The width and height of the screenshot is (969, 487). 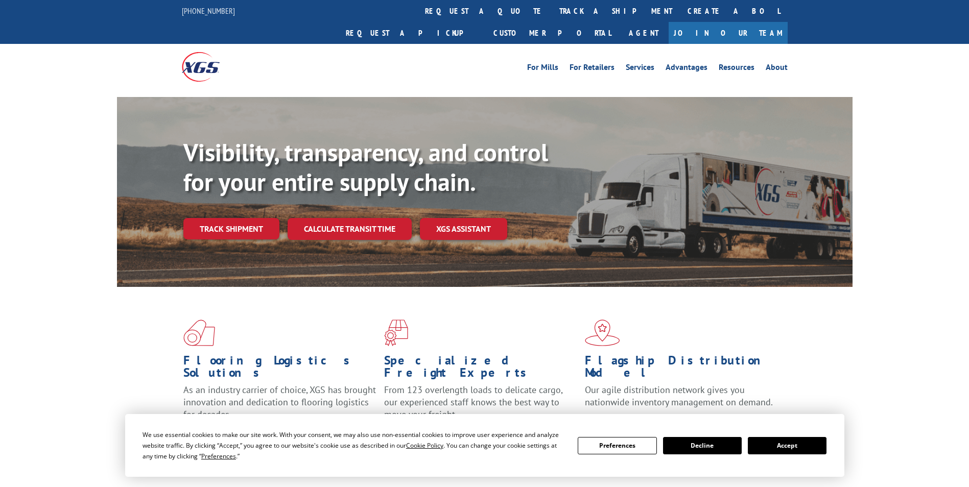 What do you see at coordinates (199, 333) in the screenshot?
I see `img: xgs-icon-total-supply-chain-intelligence-red` at bounding box center [199, 333].